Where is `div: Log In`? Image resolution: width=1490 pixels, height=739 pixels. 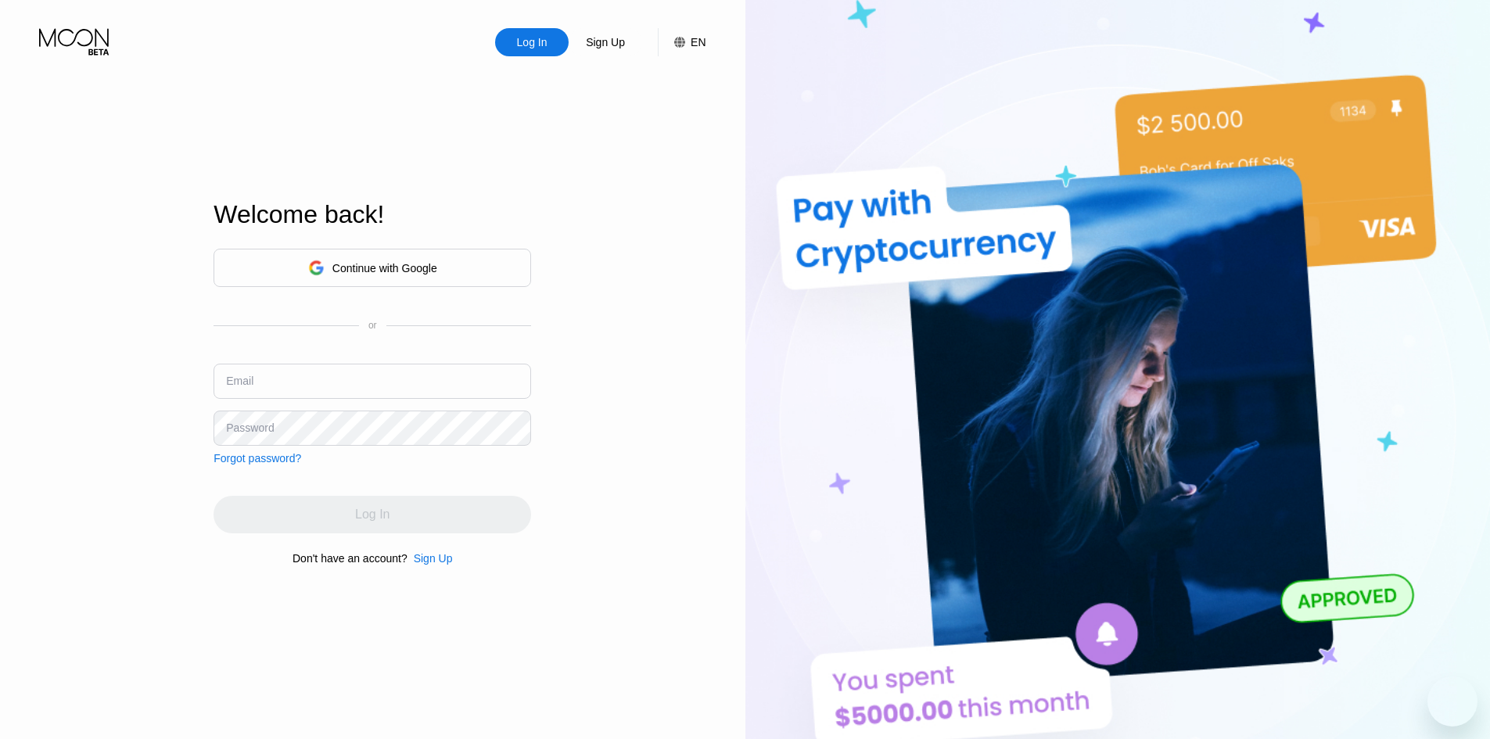 div: Log In is located at coordinates (532, 42).